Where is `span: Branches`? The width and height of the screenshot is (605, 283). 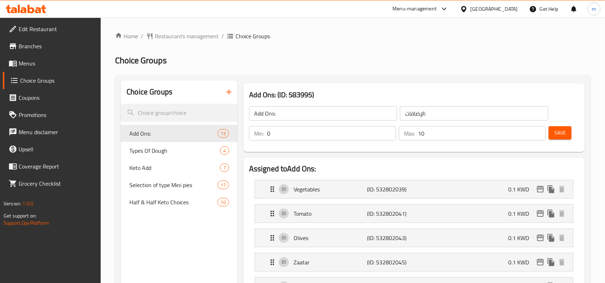 span: Branches is located at coordinates (57, 46).